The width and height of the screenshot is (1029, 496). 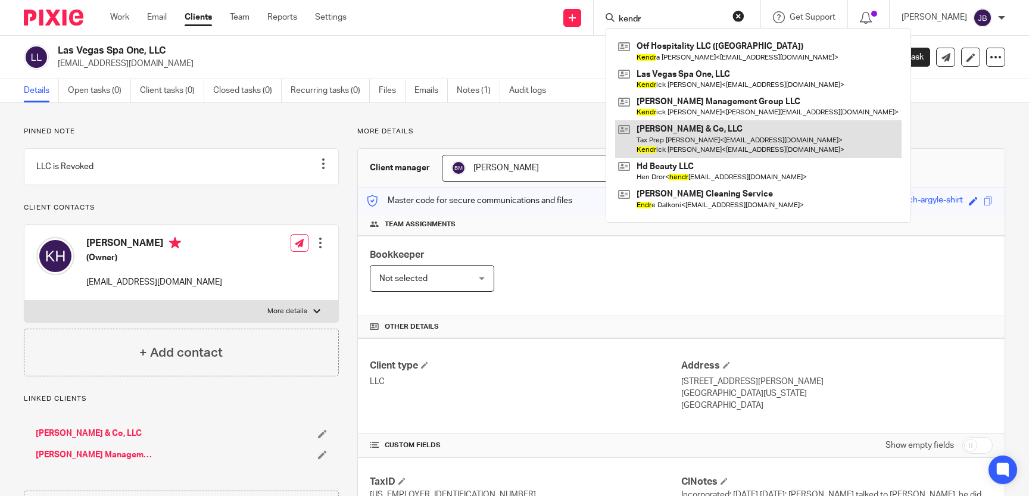 I want to click on p: Linked clients, so click(x=181, y=399).